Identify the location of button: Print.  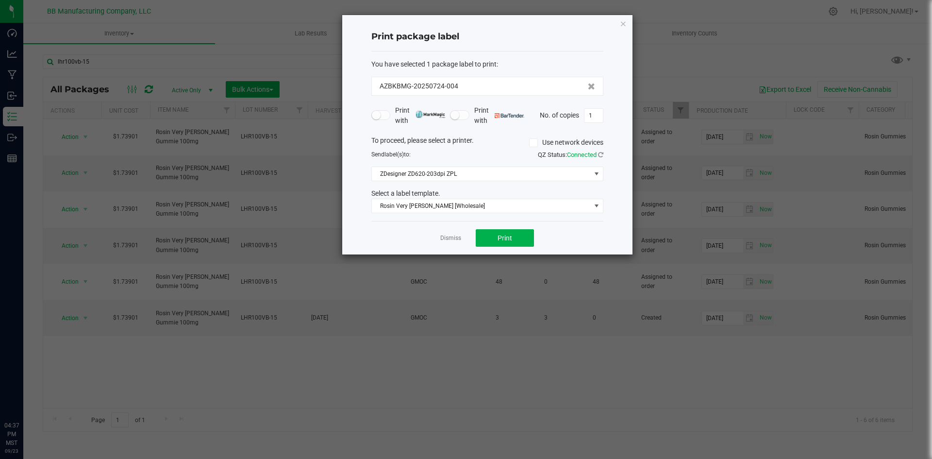
(505, 238).